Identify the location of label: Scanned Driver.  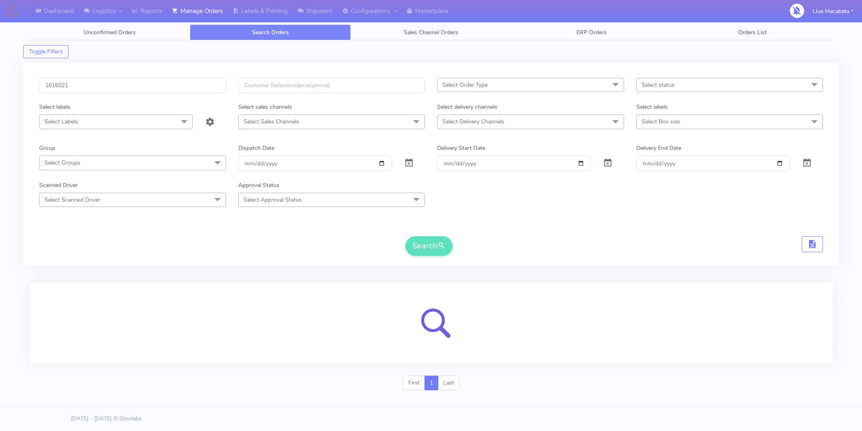
(58, 185).